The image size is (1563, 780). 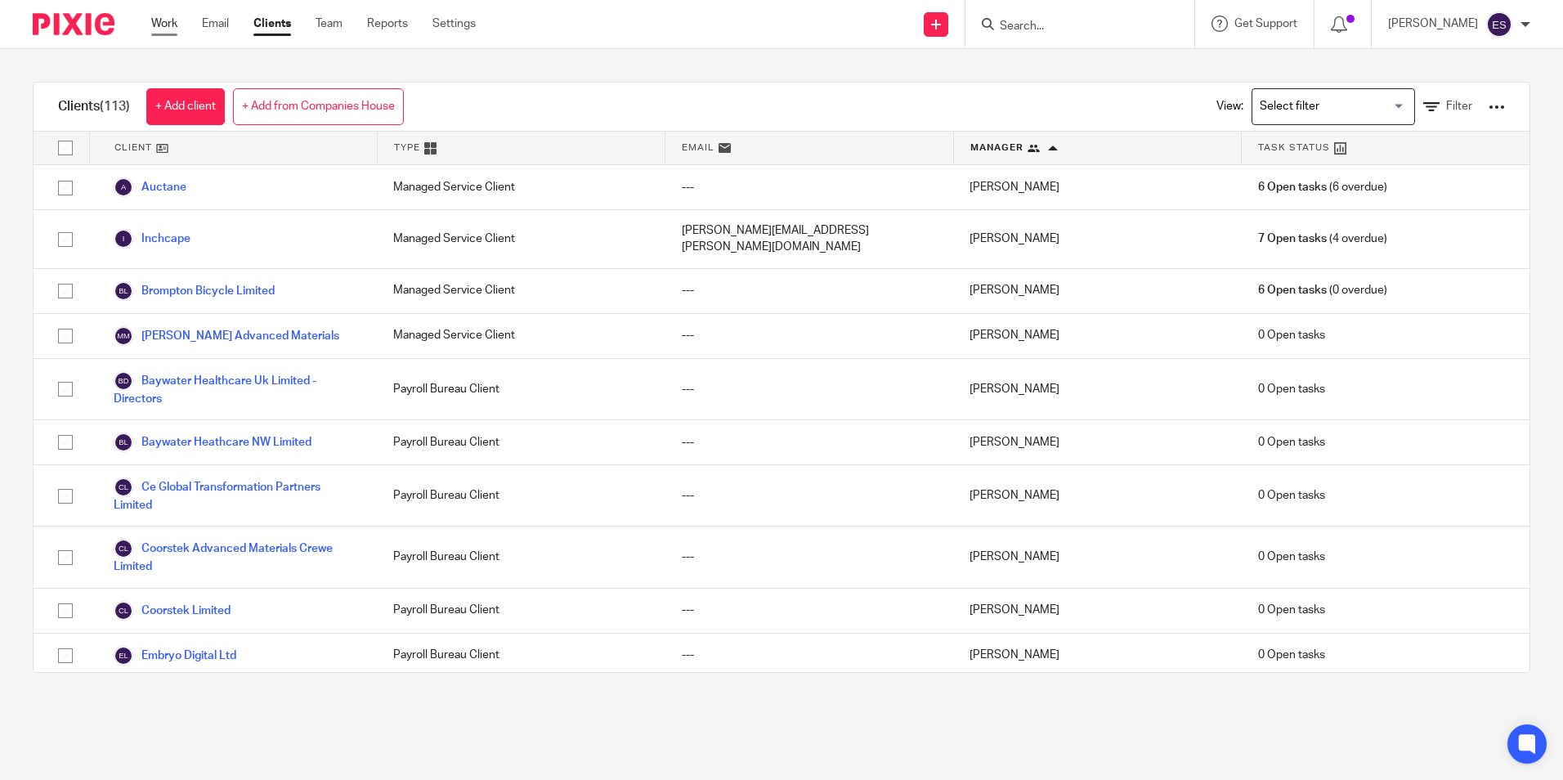 What do you see at coordinates (1265, 24) in the screenshot?
I see `span: Get Support` at bounding box center [1265, 24].